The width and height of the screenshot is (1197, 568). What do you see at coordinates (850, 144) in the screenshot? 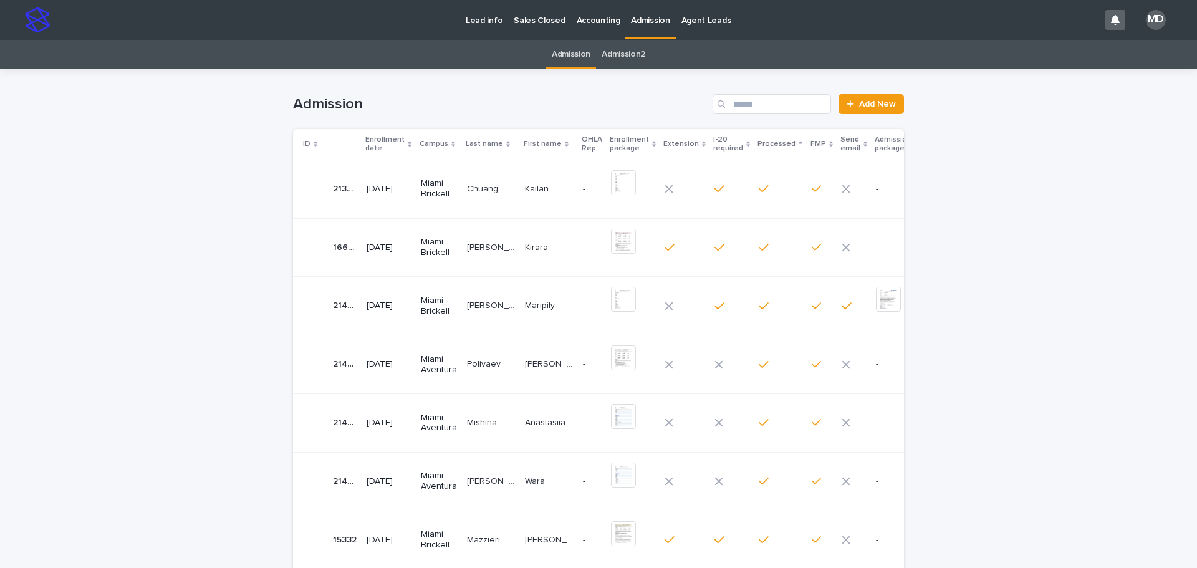
I see `p: Send email` at bounding box center [850, 144].